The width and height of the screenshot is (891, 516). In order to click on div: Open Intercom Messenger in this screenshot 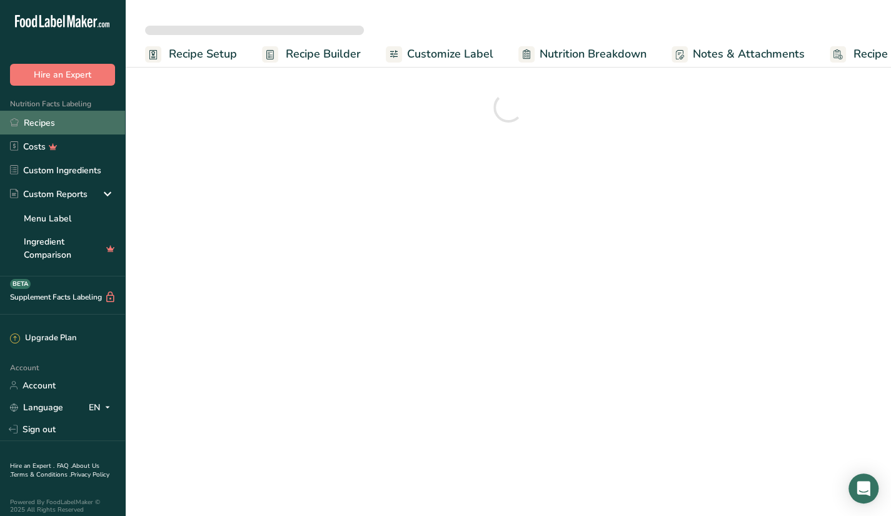, I will do `click(864, 488)`.